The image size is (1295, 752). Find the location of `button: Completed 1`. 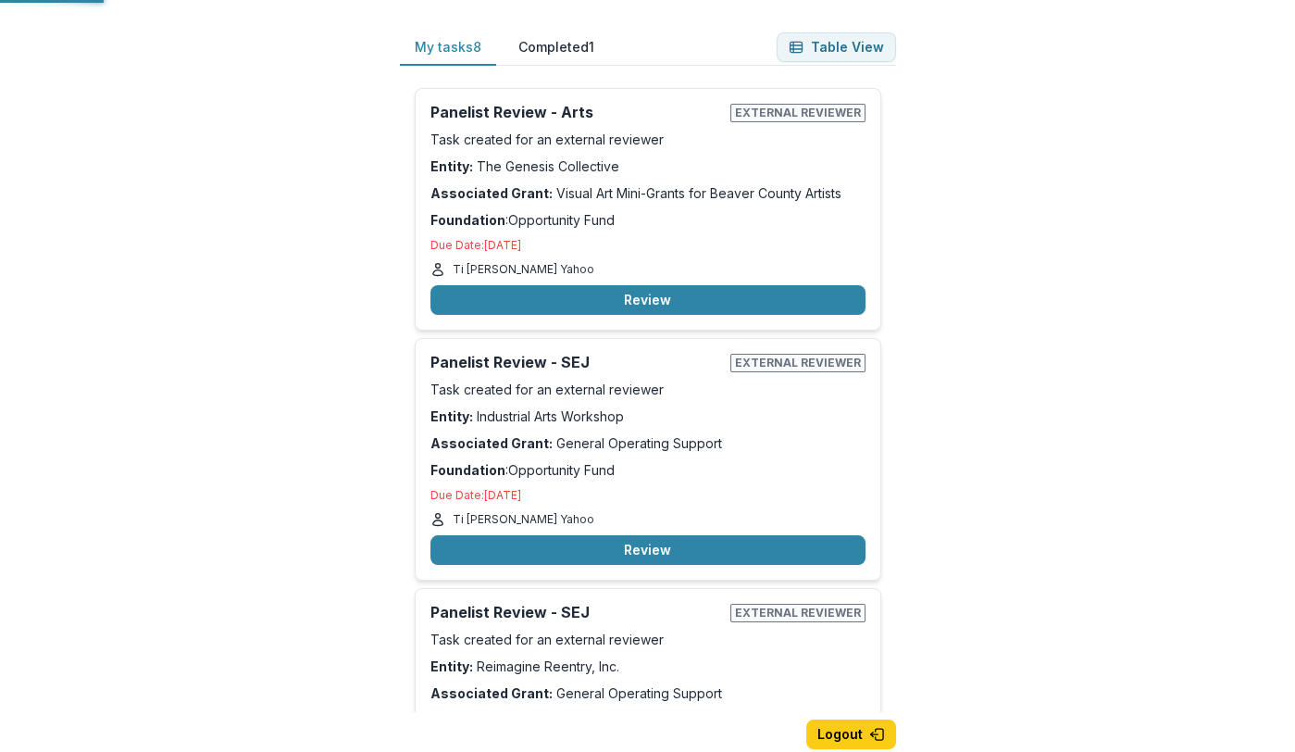

button: Completed 1 is located at coordinates (556, 47).